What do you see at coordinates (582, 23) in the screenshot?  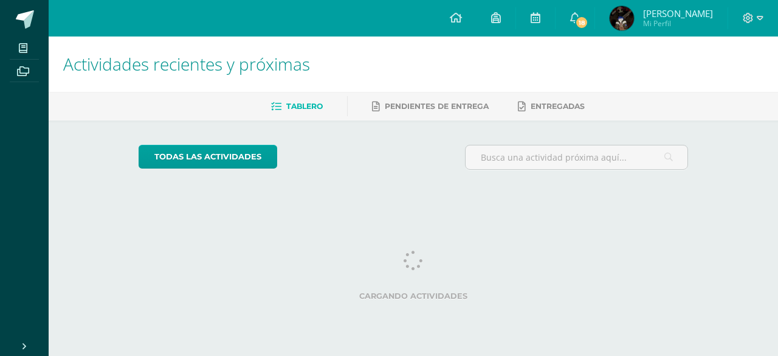 I see `span: 18` at bounding box center [582, 23].